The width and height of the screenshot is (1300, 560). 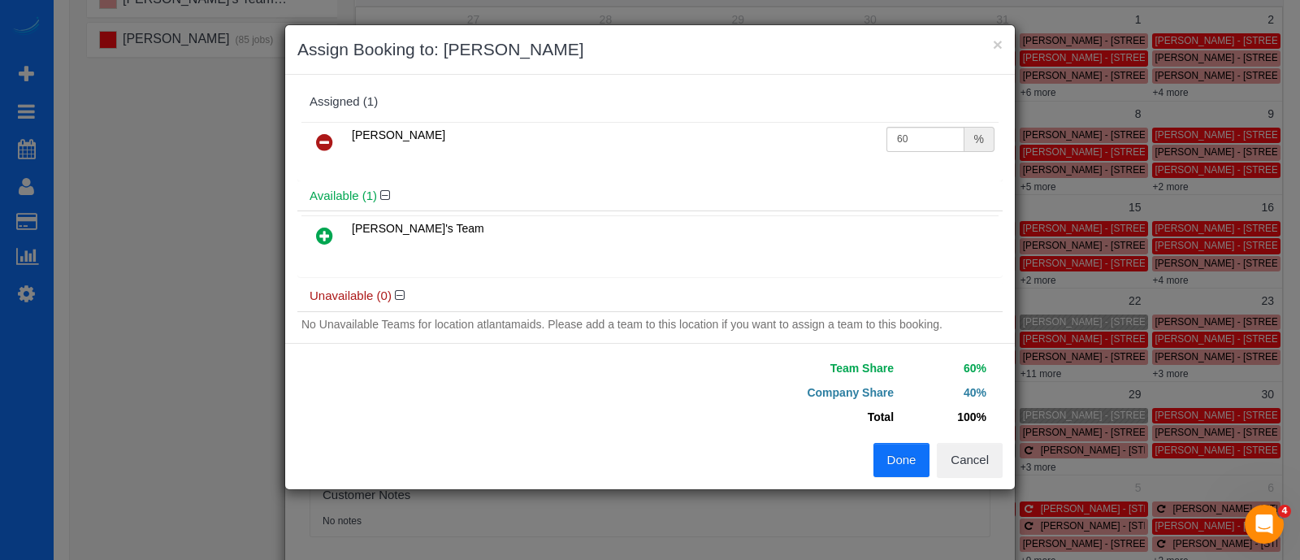 What do you see at coordinates (902, 460) in the screenshot?
I see `button: Done` at bounding box center [902, 460].